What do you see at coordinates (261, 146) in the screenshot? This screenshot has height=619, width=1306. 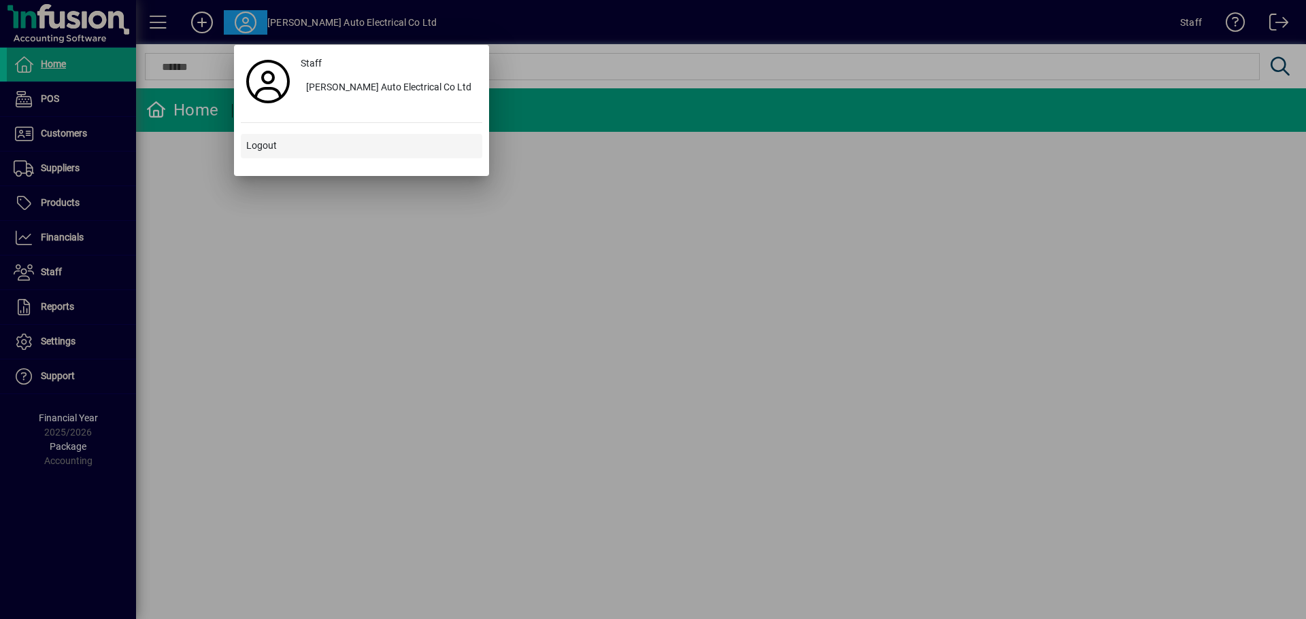 I see `span: Logout` at bounding box center [261, 146].